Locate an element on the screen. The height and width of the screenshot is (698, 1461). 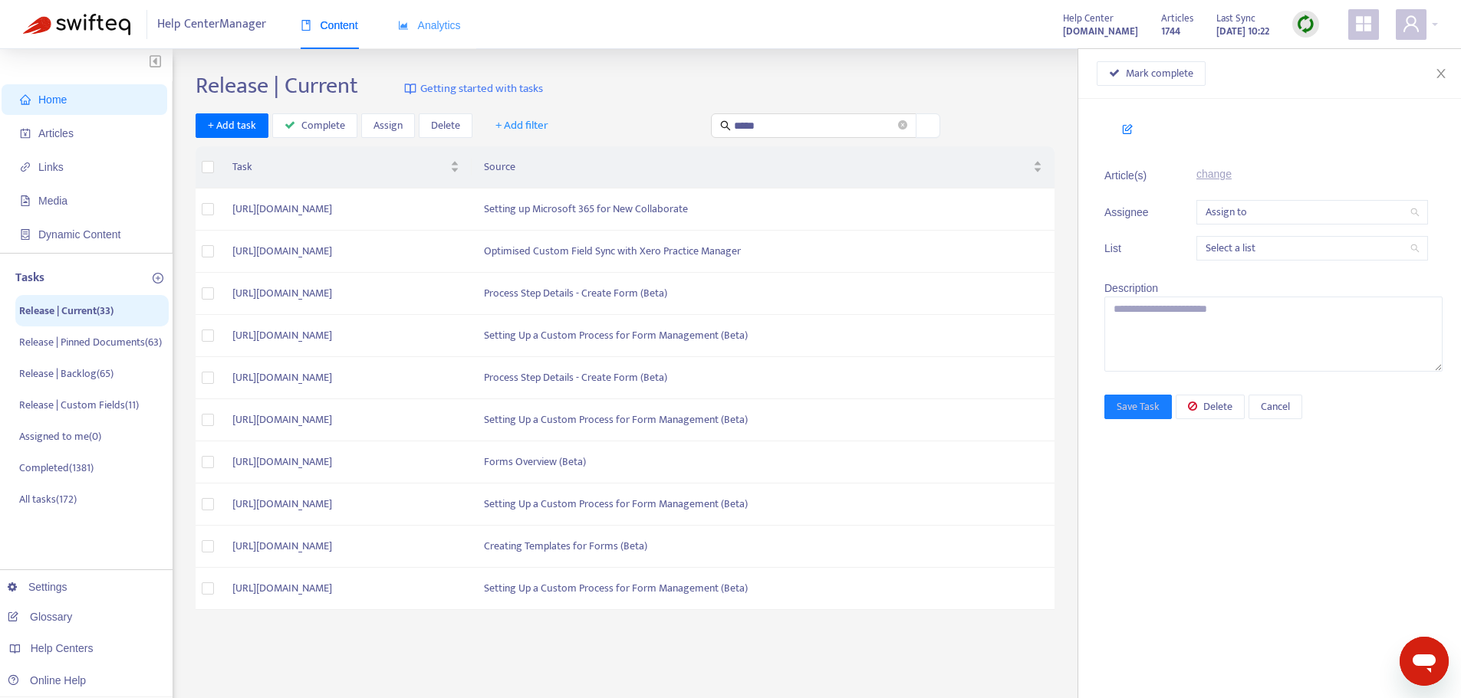
span: Article(s) is located at coordinates (1131, 176).